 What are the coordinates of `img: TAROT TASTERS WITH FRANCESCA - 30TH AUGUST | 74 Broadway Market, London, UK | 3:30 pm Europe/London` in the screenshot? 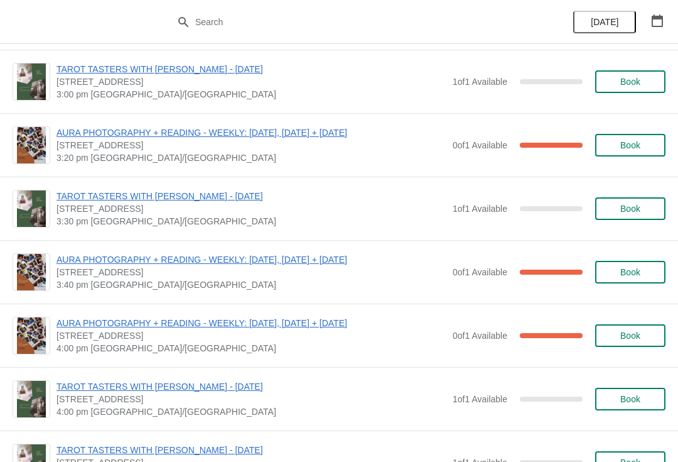 It's located at (31, 208).